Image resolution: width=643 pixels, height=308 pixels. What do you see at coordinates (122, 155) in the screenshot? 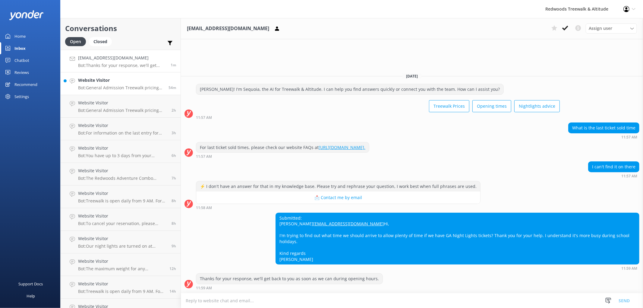
I see `p: Bot: You have up to 3 days from your Altitude tour to use the day and night Treewalk parts of the...` at bounding box center [122, 155].